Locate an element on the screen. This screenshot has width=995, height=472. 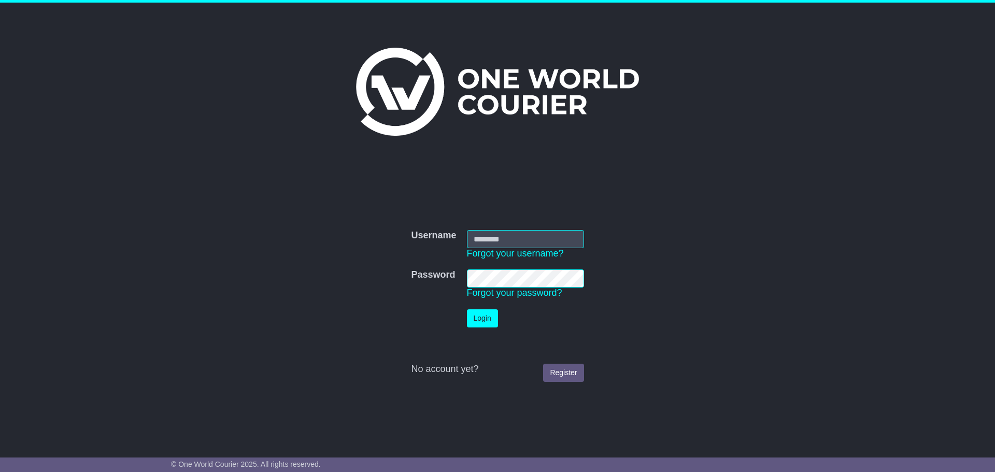
div: No account yet? is located at coordinates (497, 370).